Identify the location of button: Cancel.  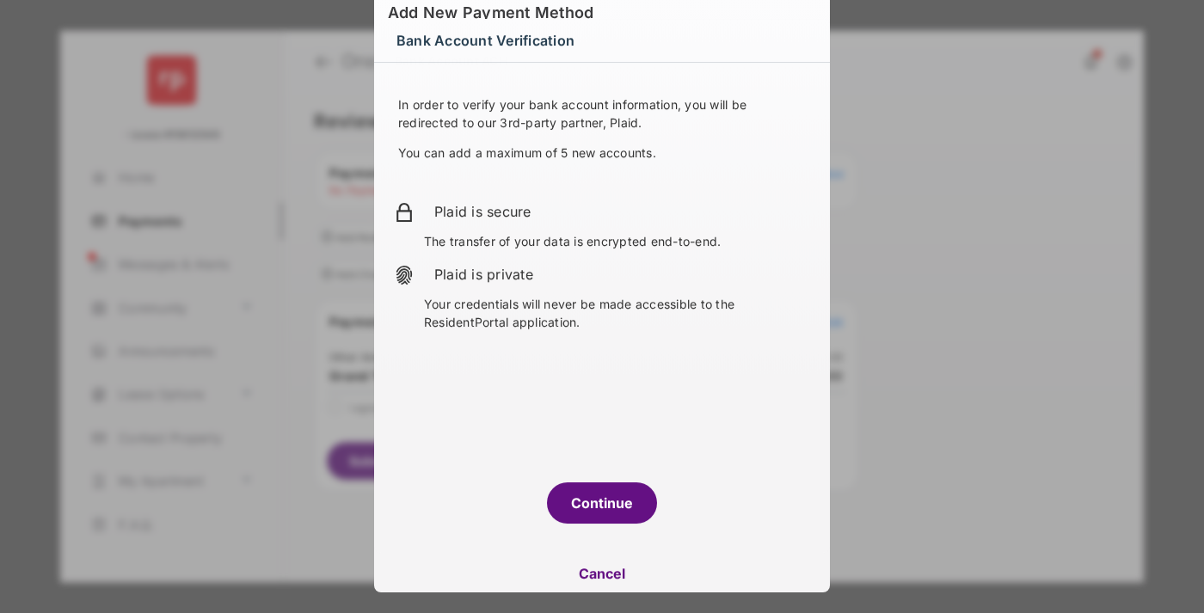
(602, 573).